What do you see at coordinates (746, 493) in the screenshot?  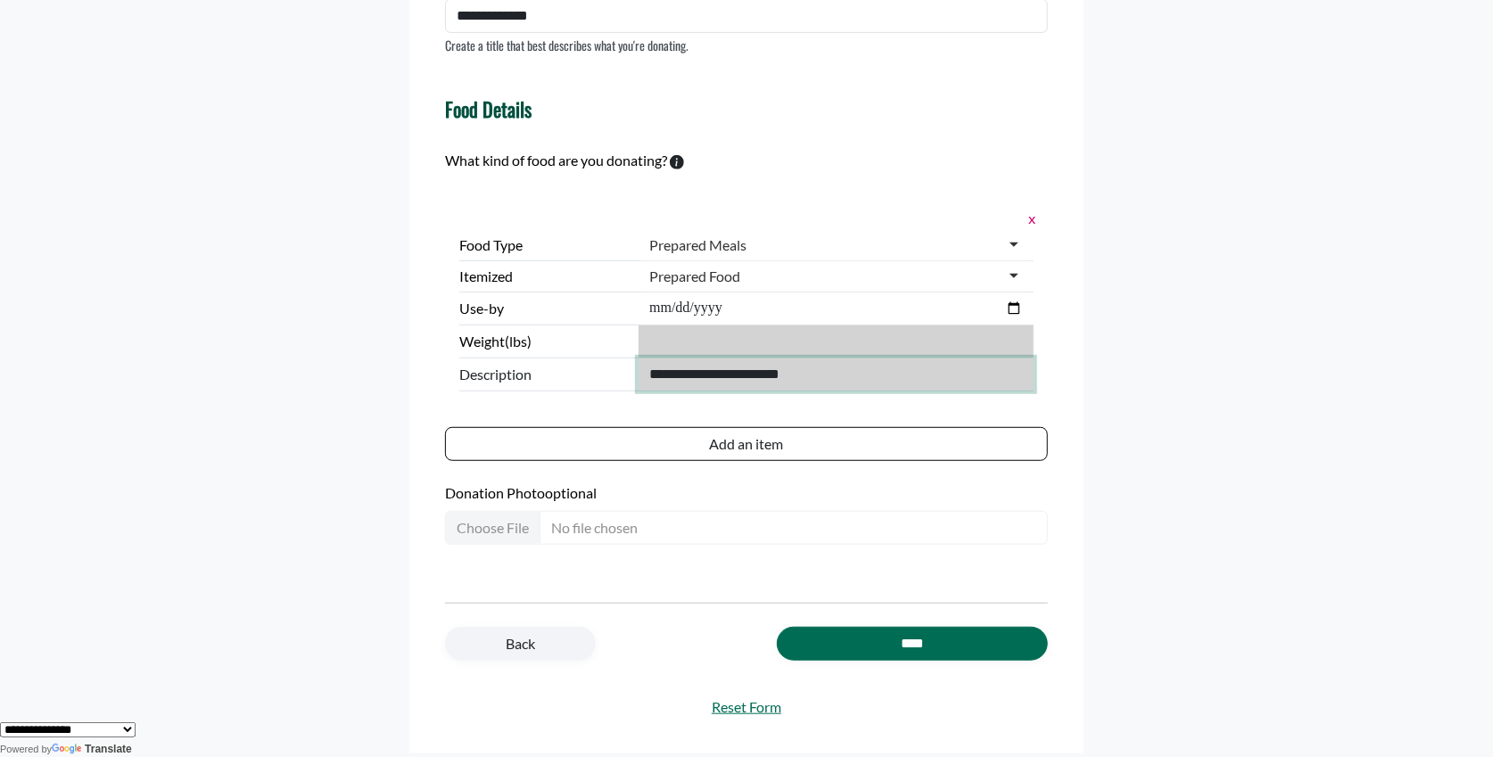 I see `label: Donation Photo` at bounding box center [746, 493].